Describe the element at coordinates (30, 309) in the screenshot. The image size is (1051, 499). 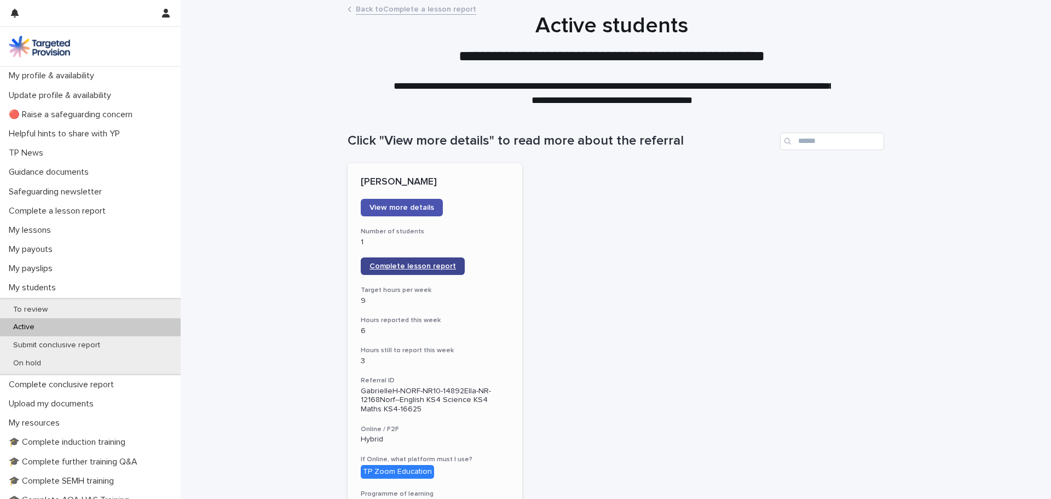
I see `p: To review` at that location.